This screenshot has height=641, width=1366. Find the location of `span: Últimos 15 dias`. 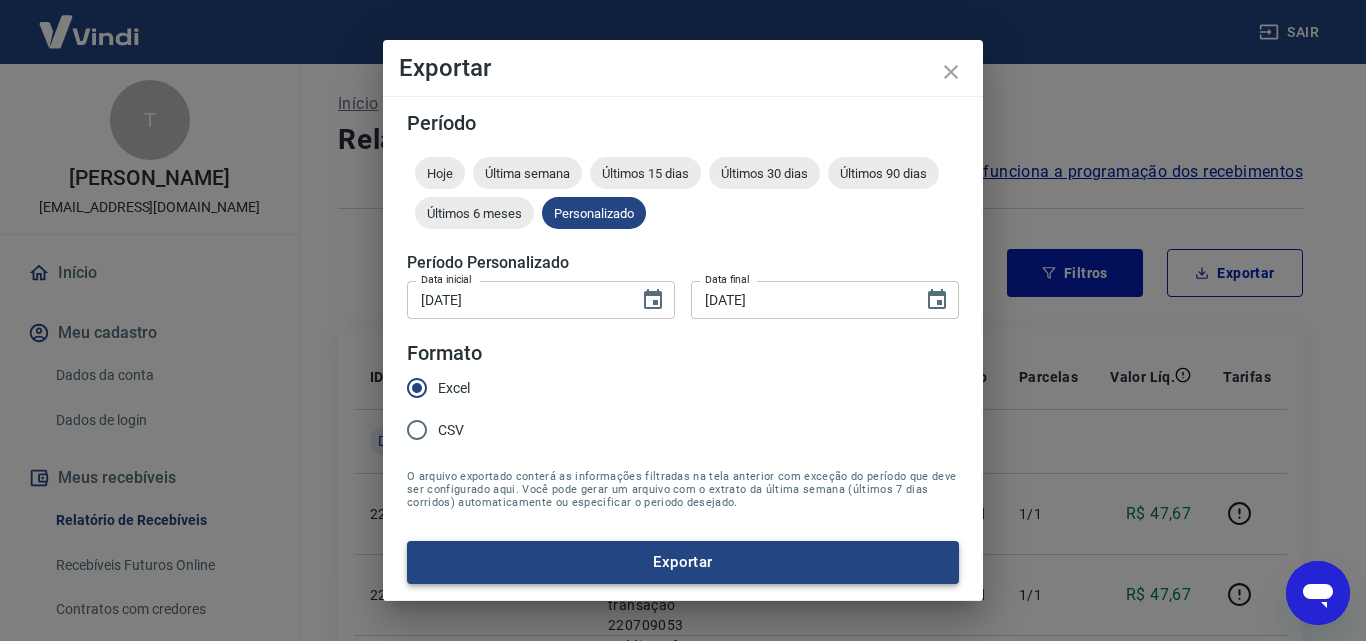

span: Últimos 15 dias is located at coordinates (645, 173).